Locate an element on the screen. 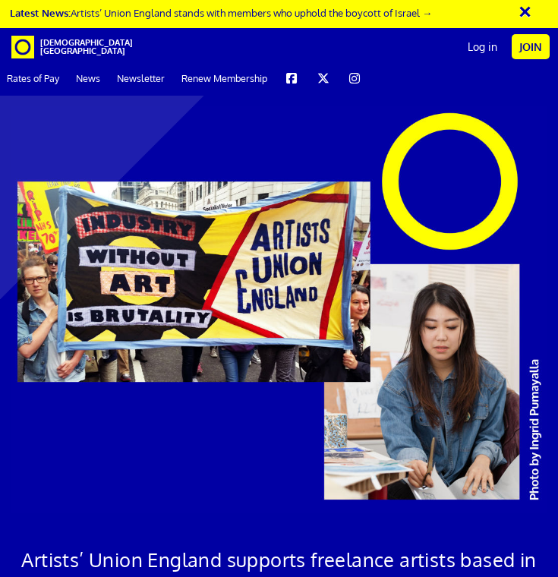  a: News is located at coordinates (88, 77).